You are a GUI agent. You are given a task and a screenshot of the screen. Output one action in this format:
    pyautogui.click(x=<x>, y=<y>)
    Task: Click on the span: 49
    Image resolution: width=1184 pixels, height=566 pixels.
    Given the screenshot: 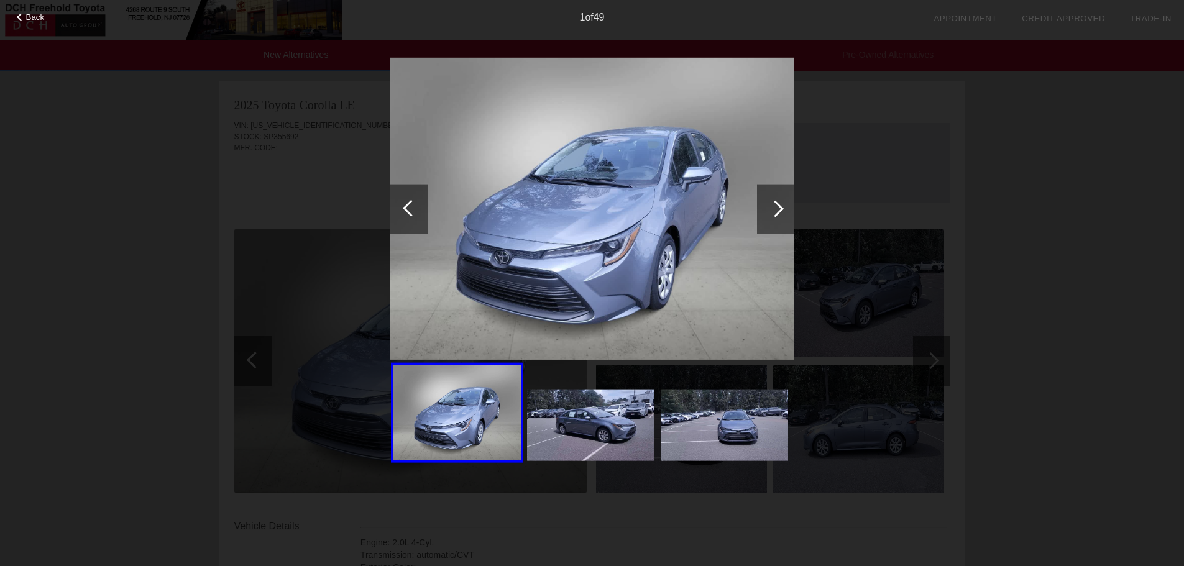 What is the action you would take?
    pyautogui.click(x=599, y=17)
    